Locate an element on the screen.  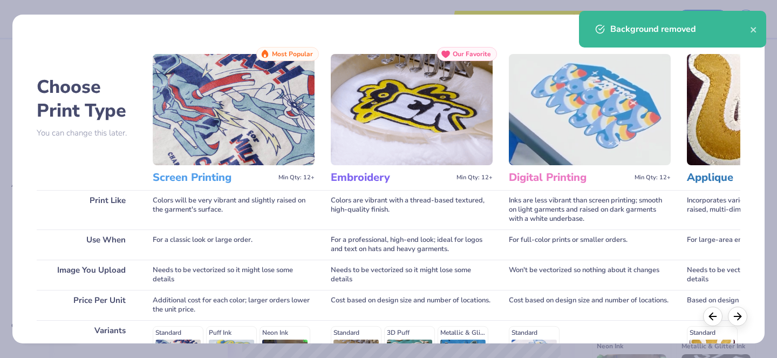
div: Colors will be very vibrant and slightly raised on the garment's surface. is located at coordinates (234, 209).